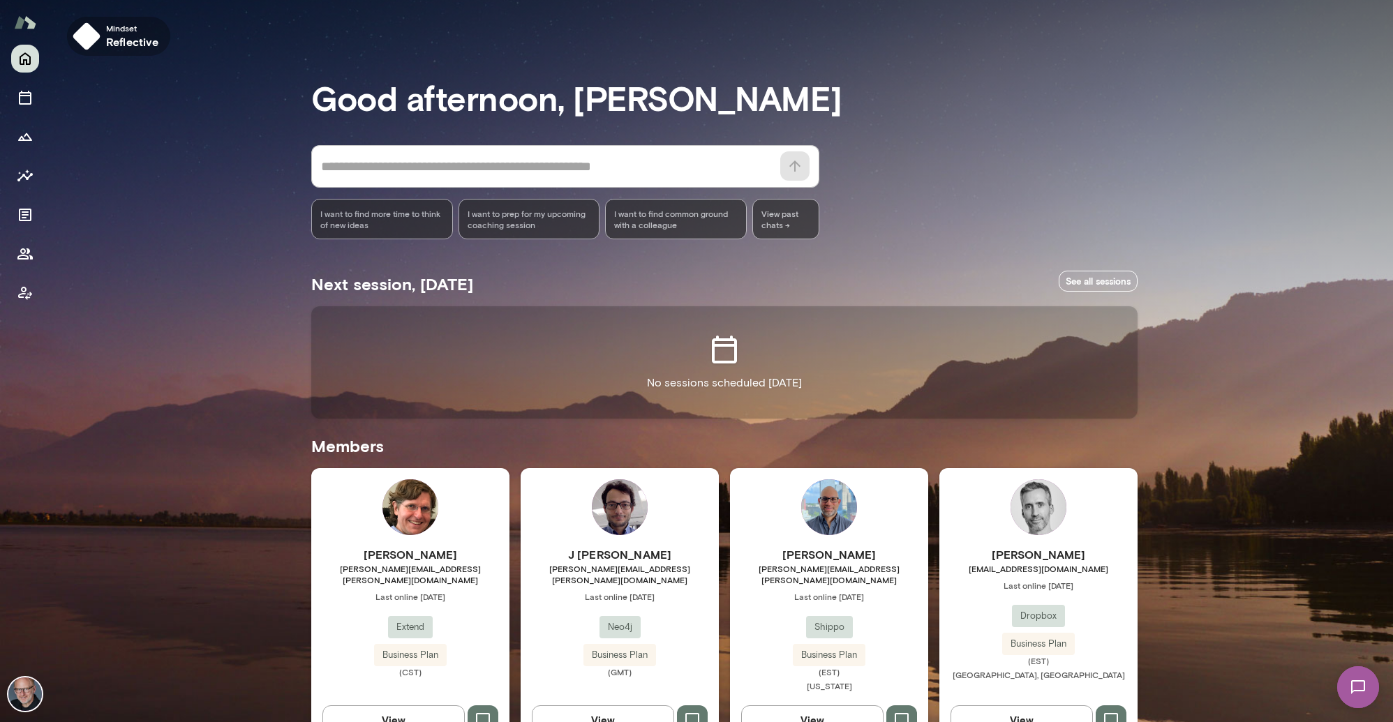 Image resolution: width=1393 pixels, height=722 pixels. What do you see at coordinates (829, 627) in the screenshot?
I see `span: Shippo` at bounding box center [829, 627].